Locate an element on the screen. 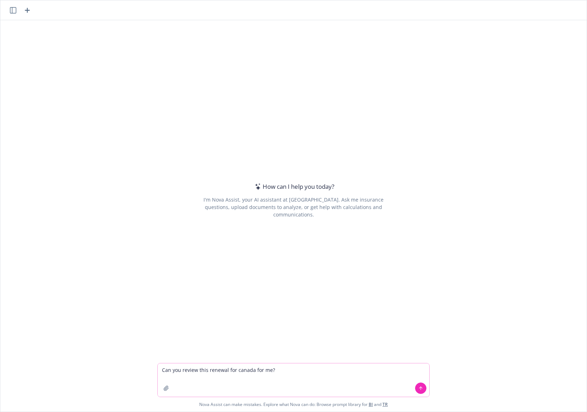 This screenshot has width=587, height=412. a: BI is located at coordinates (371, 404).